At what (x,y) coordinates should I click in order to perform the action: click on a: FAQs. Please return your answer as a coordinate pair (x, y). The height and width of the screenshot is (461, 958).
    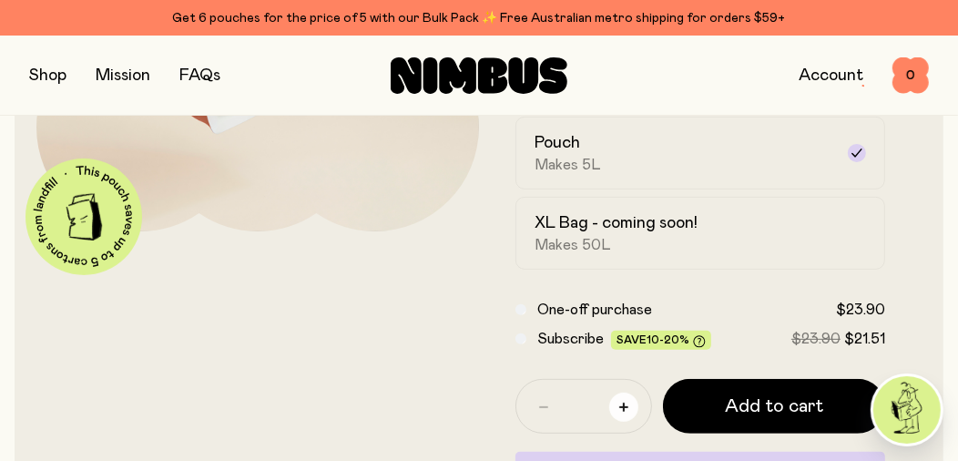
    Looking at the image, I should click on (199, 76).